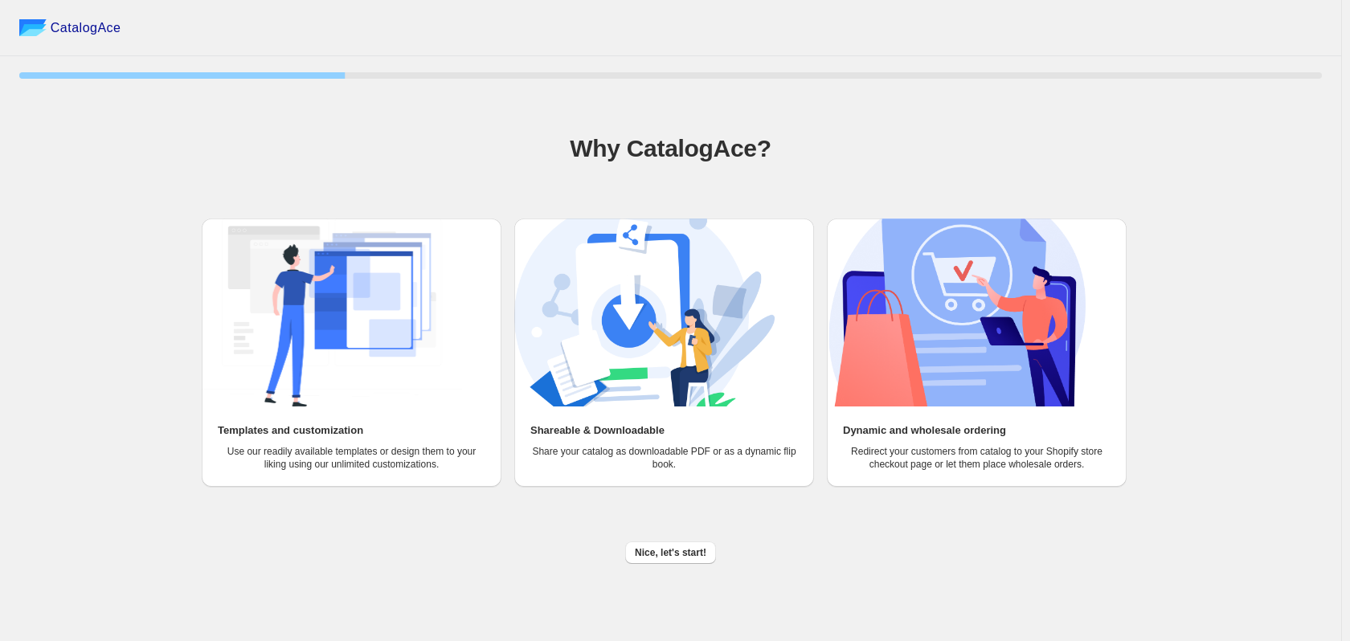 The width and height of the screenshot is (1350, 641). What do you see at coordinates (670, 553) in the screenshot?
I see `span: Nice, let's start!` at bounding box center [670, 553].